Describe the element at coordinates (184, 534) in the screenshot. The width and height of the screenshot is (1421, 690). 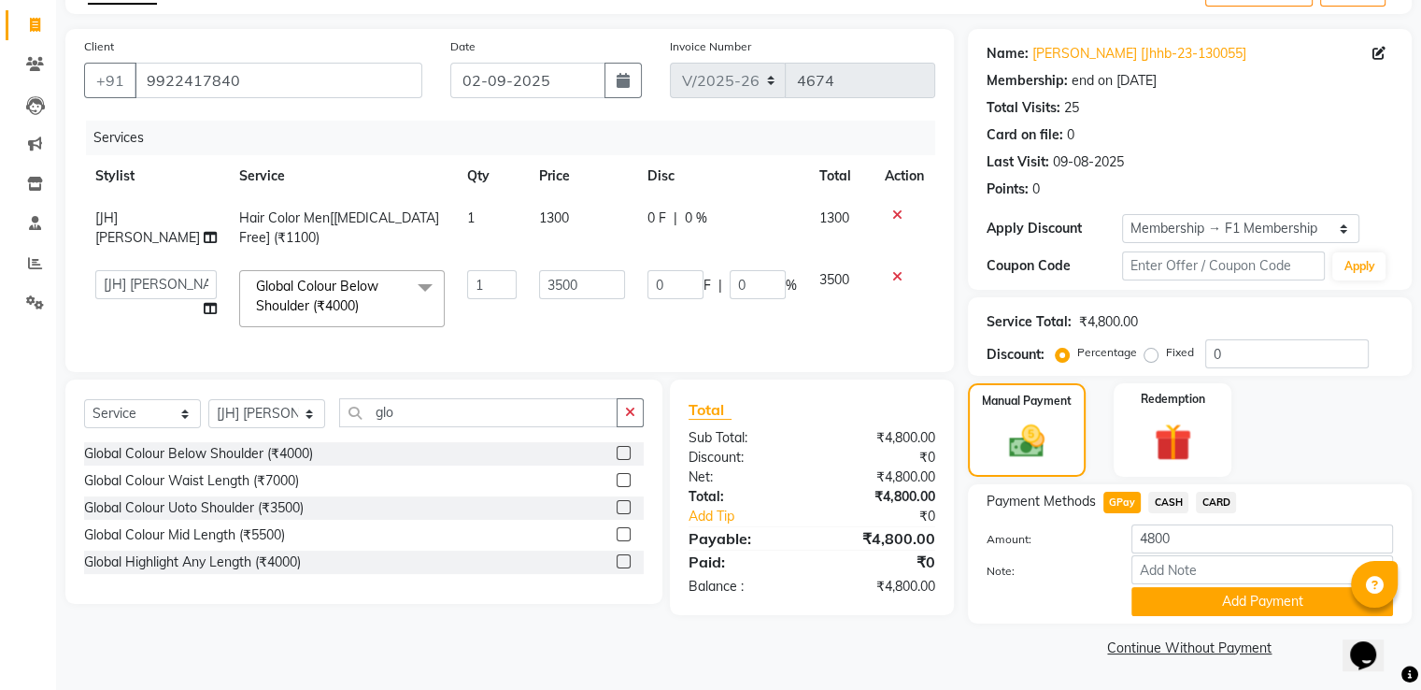
I see `div: Global Colour Mid Length (₹5500)` at that location.